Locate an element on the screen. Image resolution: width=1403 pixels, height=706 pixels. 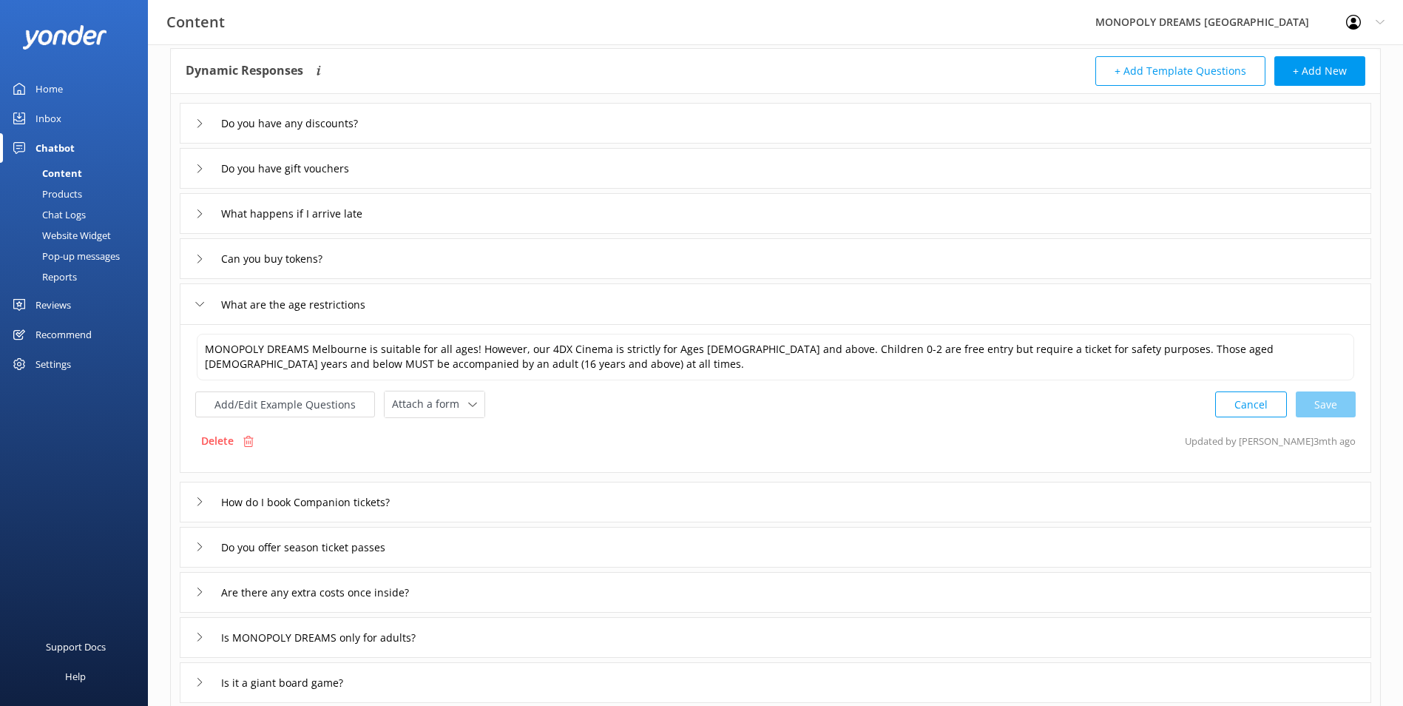
span: Attach a form is located at coordinates (430, 404).